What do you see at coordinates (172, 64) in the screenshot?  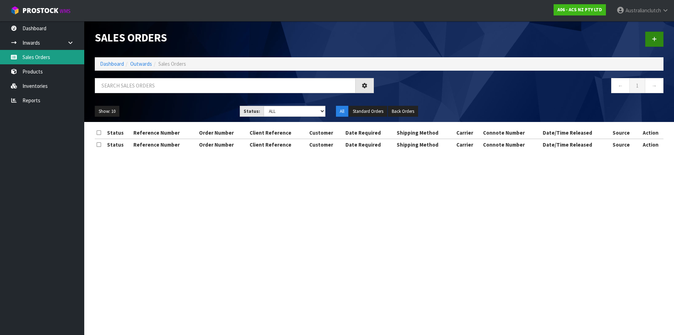 I see `span: Sales Orders` at bounding box center [172, 64].